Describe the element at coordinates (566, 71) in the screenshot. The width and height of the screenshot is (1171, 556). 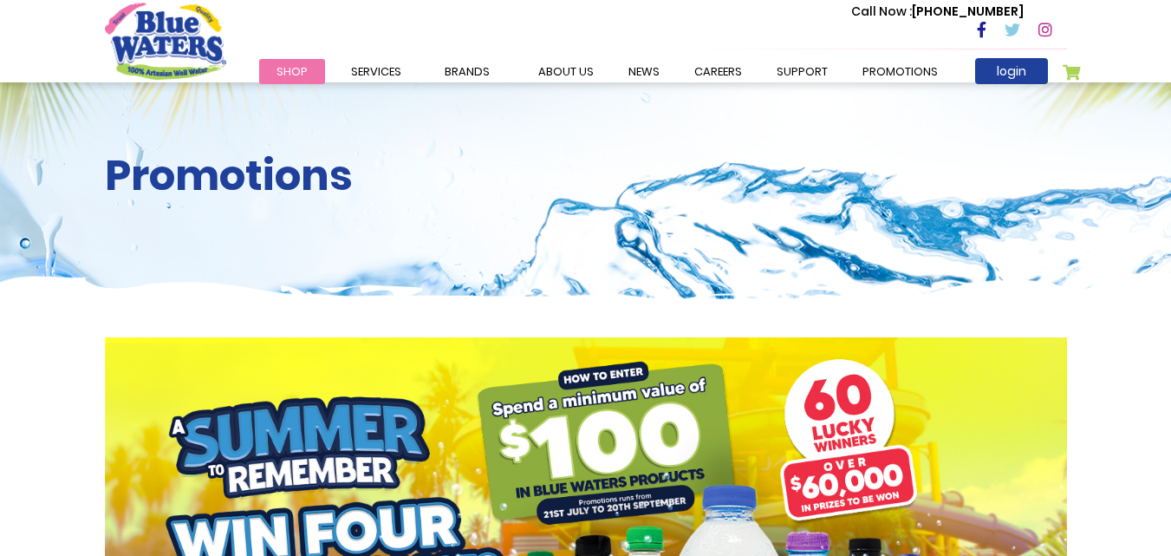
I see `a: about us` at that location.